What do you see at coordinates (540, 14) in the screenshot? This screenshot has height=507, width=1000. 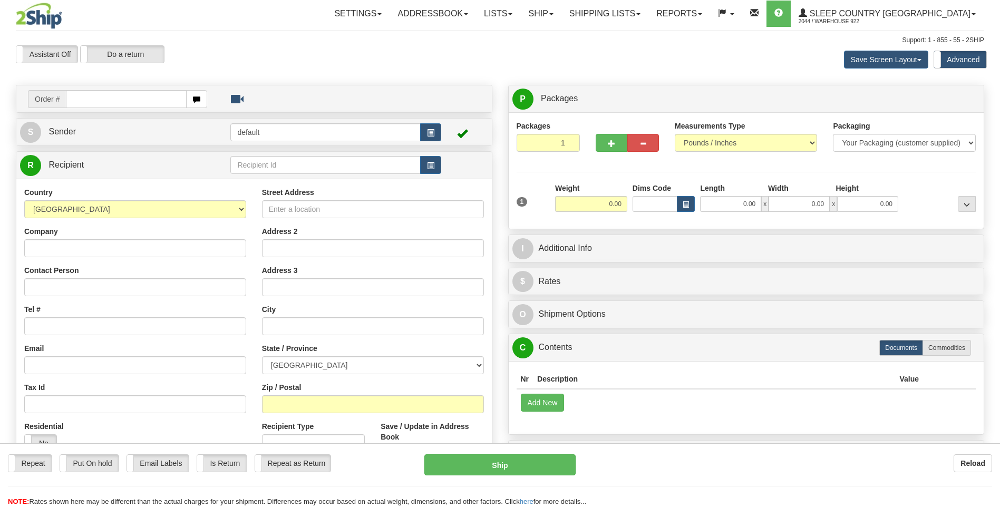 I see `a: Ship` at bounding box center [540, 14].